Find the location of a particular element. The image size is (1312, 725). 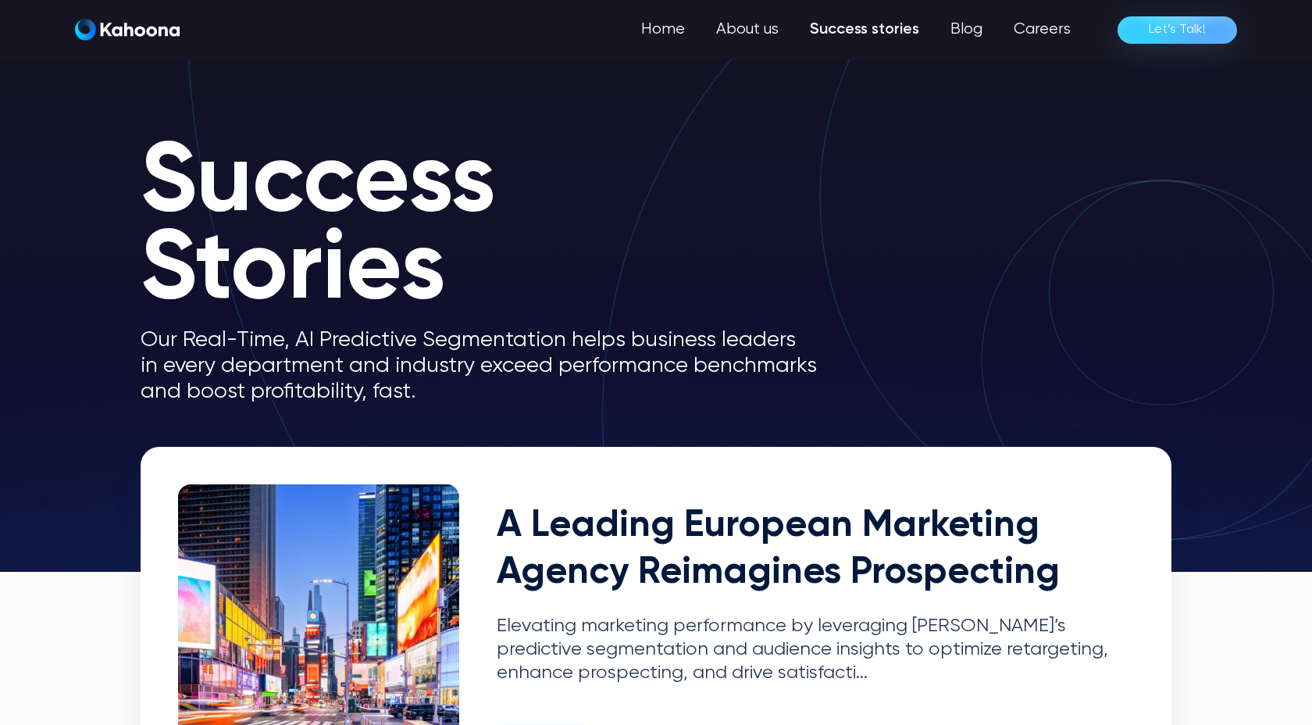

a: home is located at coordinates (127, 30).